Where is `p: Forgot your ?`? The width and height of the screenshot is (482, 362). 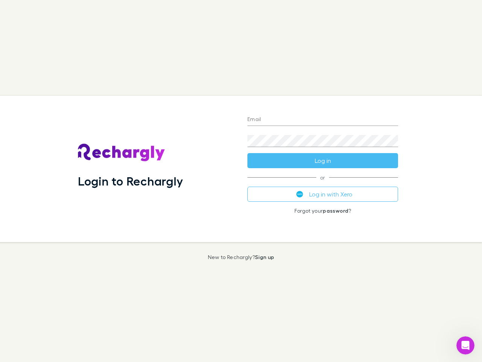 p: Forgot your ? is located at coordinates (323, 211).